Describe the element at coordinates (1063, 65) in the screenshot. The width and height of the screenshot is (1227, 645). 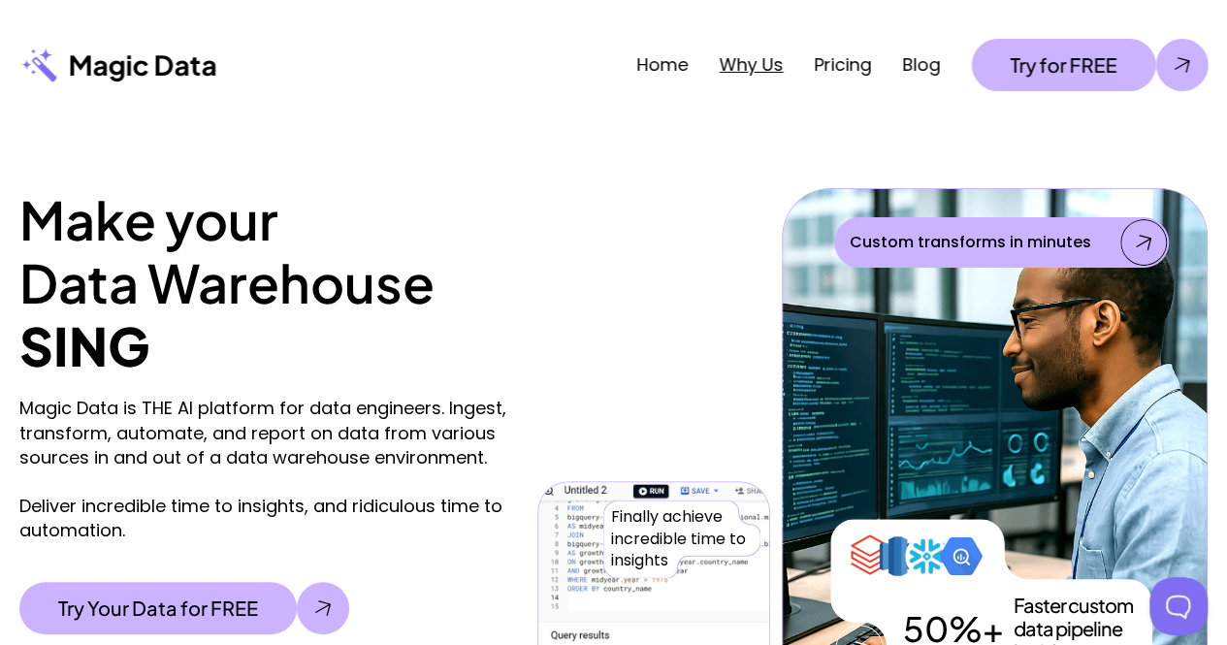
I see `p: Try for FREE` at that location.